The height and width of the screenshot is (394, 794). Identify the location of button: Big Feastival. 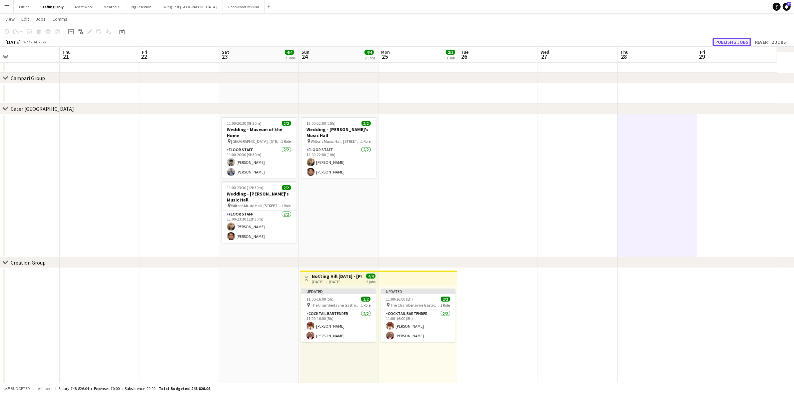
(142, 7).